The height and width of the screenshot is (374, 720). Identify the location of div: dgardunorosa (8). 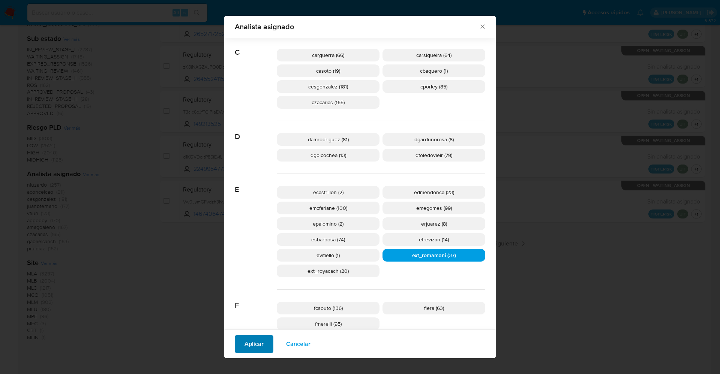
(434, 139).